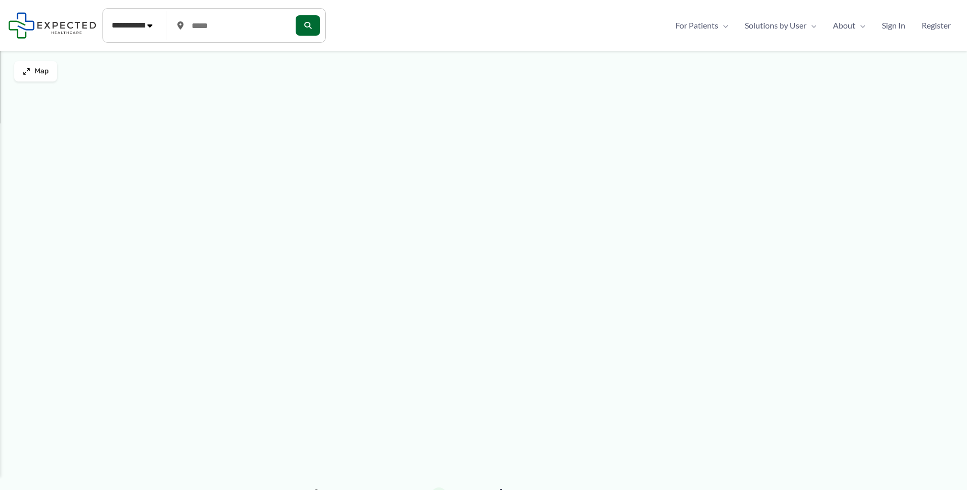 The width and height of the screenshot is (967, 490). Describe the element at coordinates (42, 71) in the screenshot. I see `span: Map` at that location.